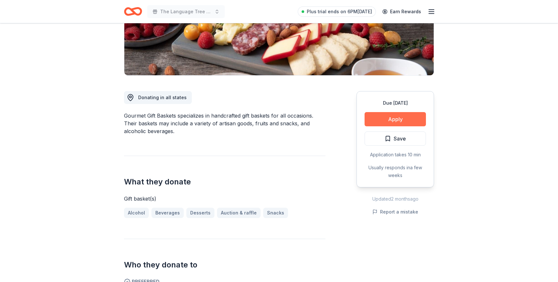 This screenshot has width=558, height=282. Describe the element at coordinates (239, 213) in the screenshot. I see `a: Auction & raffle` at that location.